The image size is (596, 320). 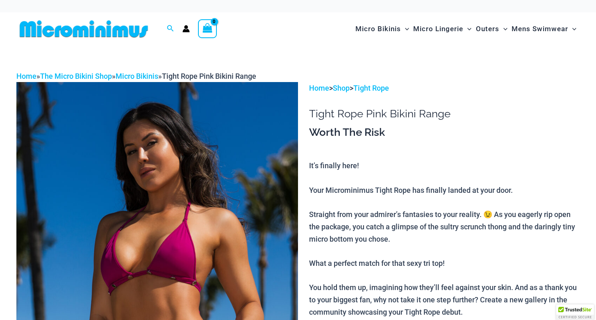 What do you see at coordinates (491, 29) in the screenshot?
I see `a: OutersMenu ToggleMenu Toggle` at bounding box center [491, 29].